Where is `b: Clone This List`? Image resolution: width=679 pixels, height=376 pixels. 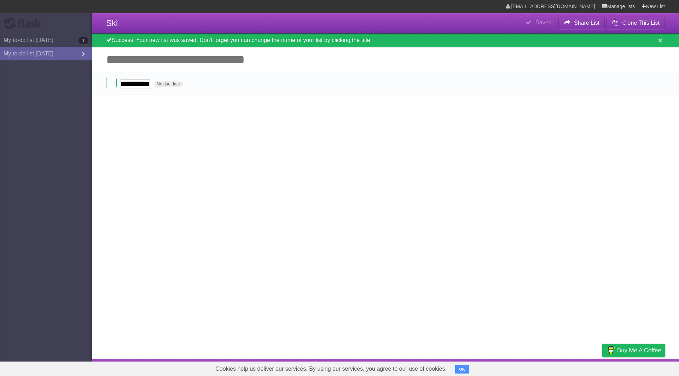 b: Clone This List is located at coordinates (641, 23).